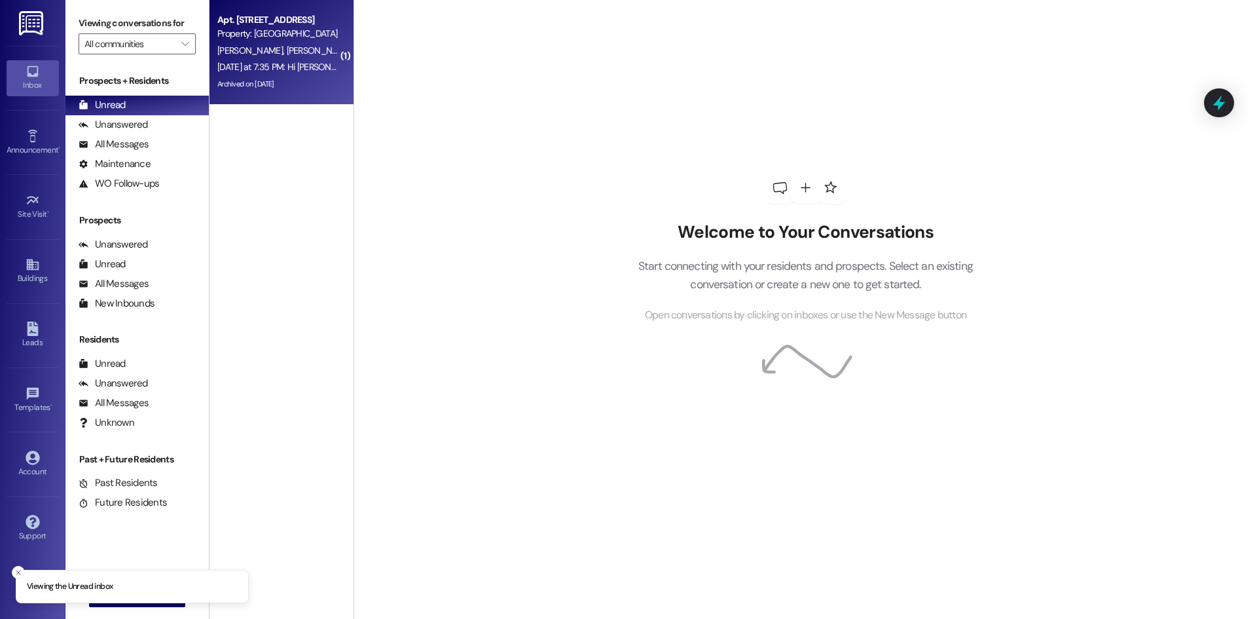 This screenshot has width=1257, height=619. I want to click on div: Past + Future Residents, so click(137, 459).